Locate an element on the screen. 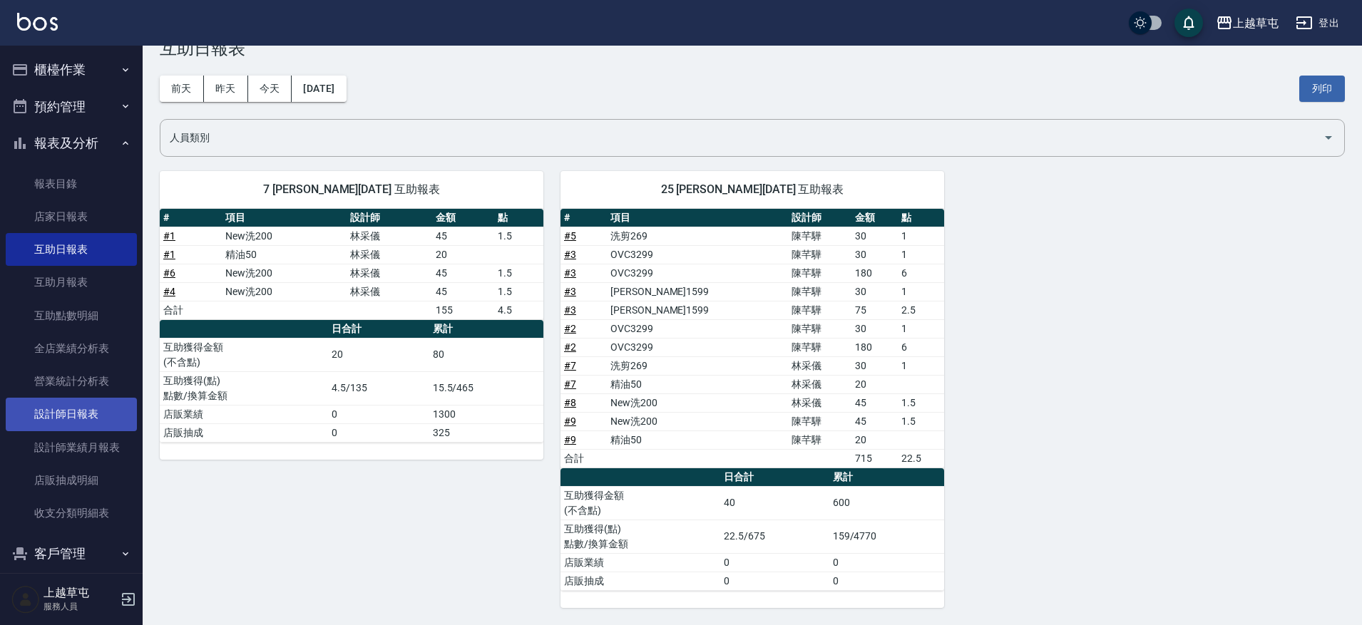  td: New洗200 is located at coordinates (697, 421).